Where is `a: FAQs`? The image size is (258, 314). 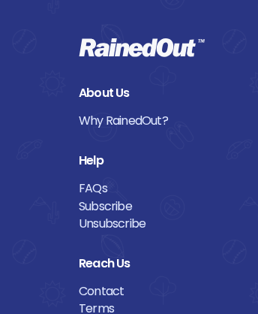
a: FAQs is located at coordinates (129, 188).